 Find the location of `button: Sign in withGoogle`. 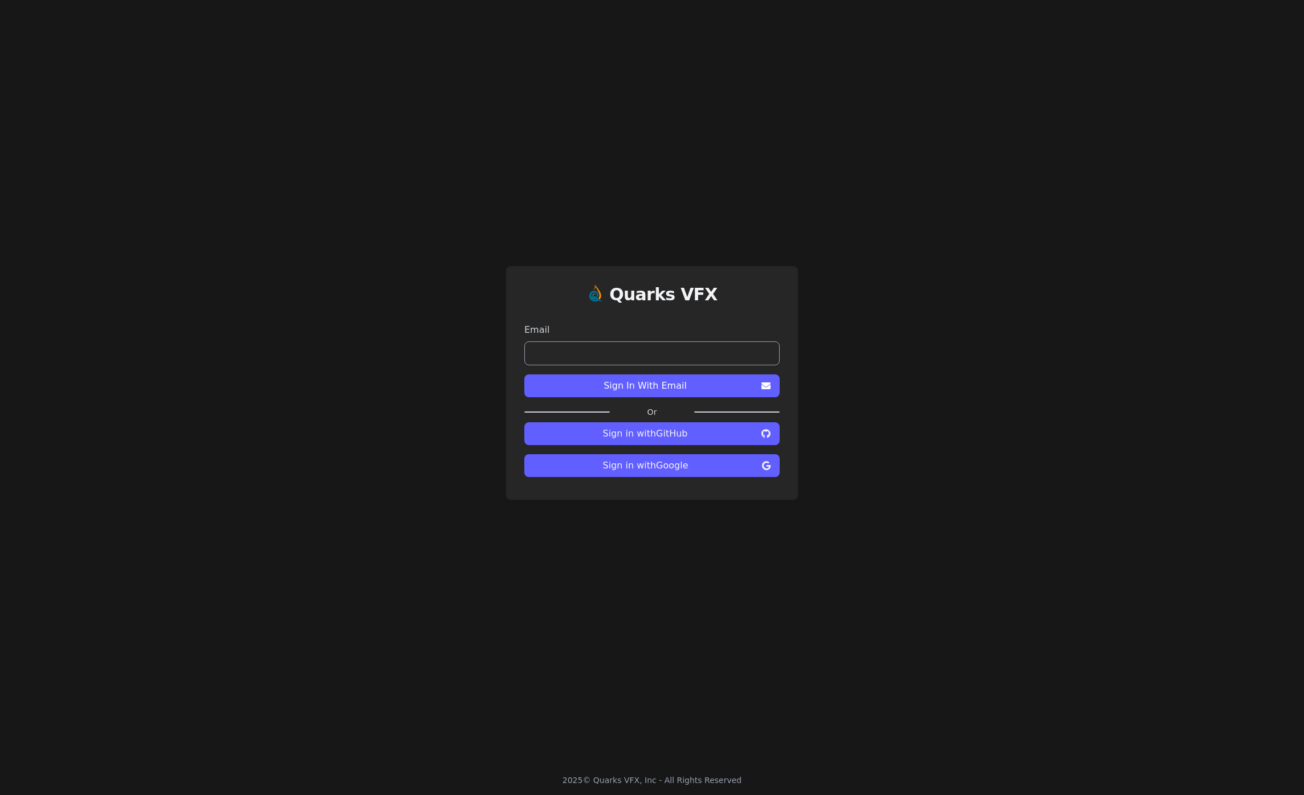

button: Sign in withGoogle is located at coordinates (652, 466).